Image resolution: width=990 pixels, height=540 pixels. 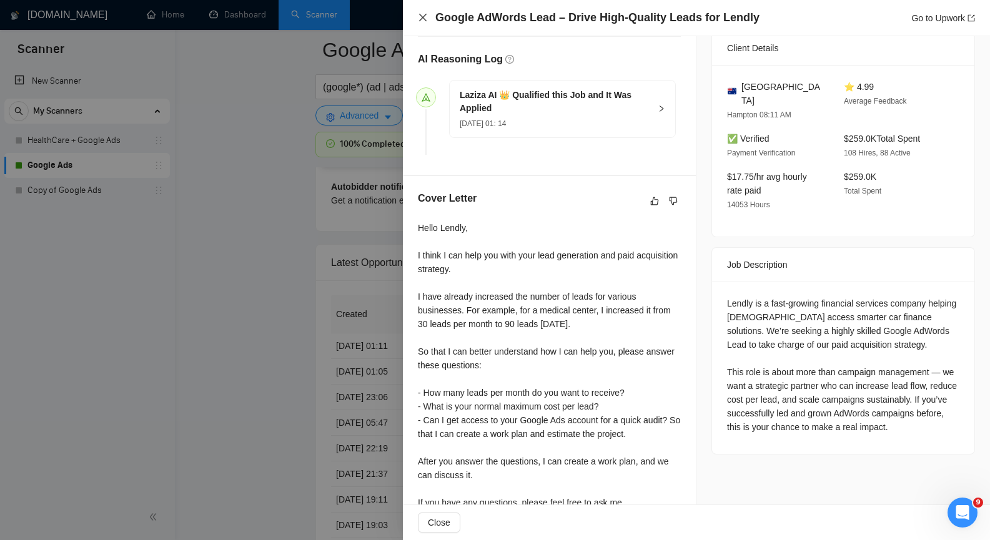 I want to click on a: Go to Upworkexport, so click(x=943, y=18).